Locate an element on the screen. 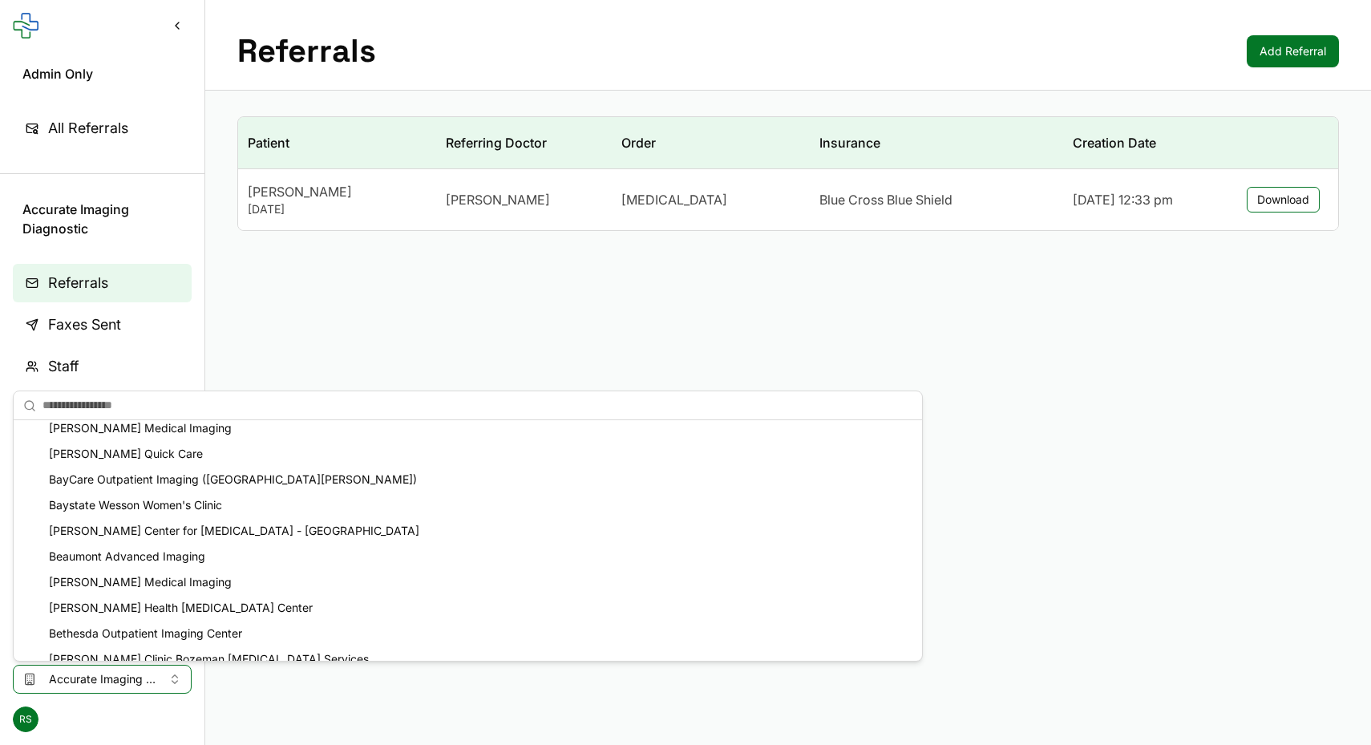 Image resolution: width=1371 pixels, height=745 pixels. button: Download is located at coordinates (1283, 200).